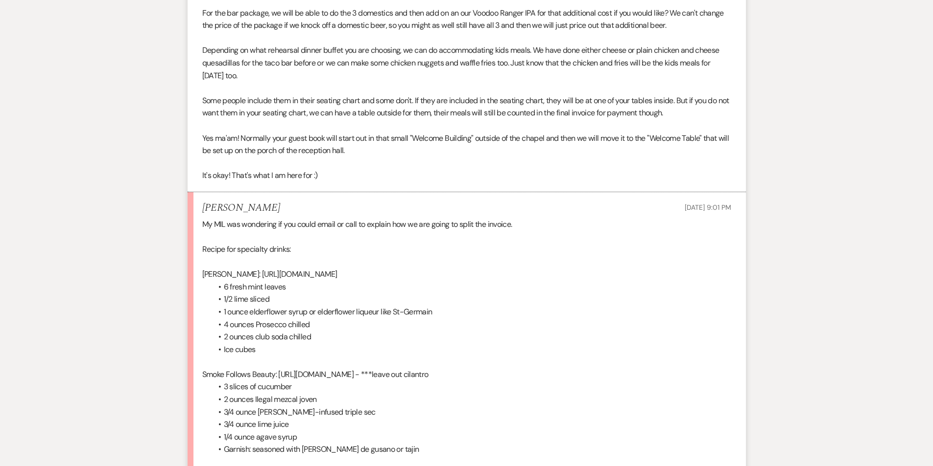  Describe the element at coordinates (466, 63) in the screenshot. I see `p: Depending on what rehearsal dinner buffet you are choosing, we can do accommodating kids meals. W...` at that location.